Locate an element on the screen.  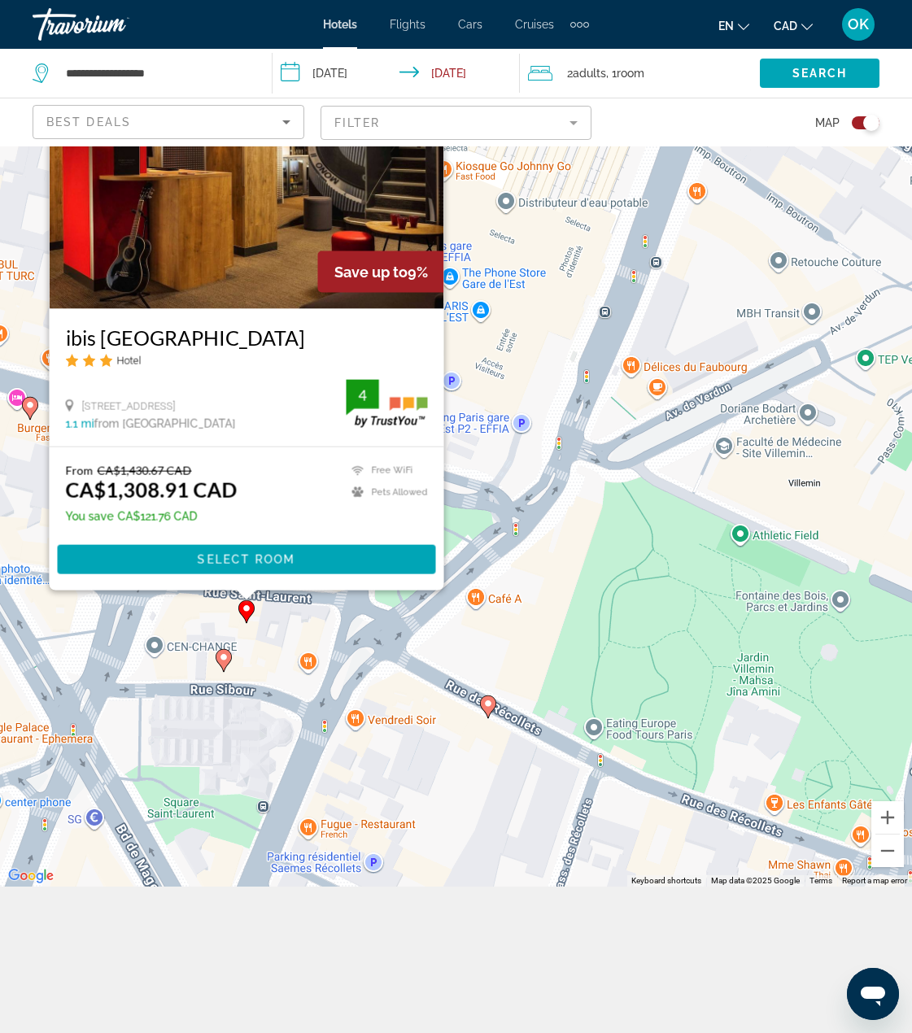
button: Check-in date: Oct 5, 2025 Check-out date: Oct 9, 2025 is located at coordinates (396, 73).